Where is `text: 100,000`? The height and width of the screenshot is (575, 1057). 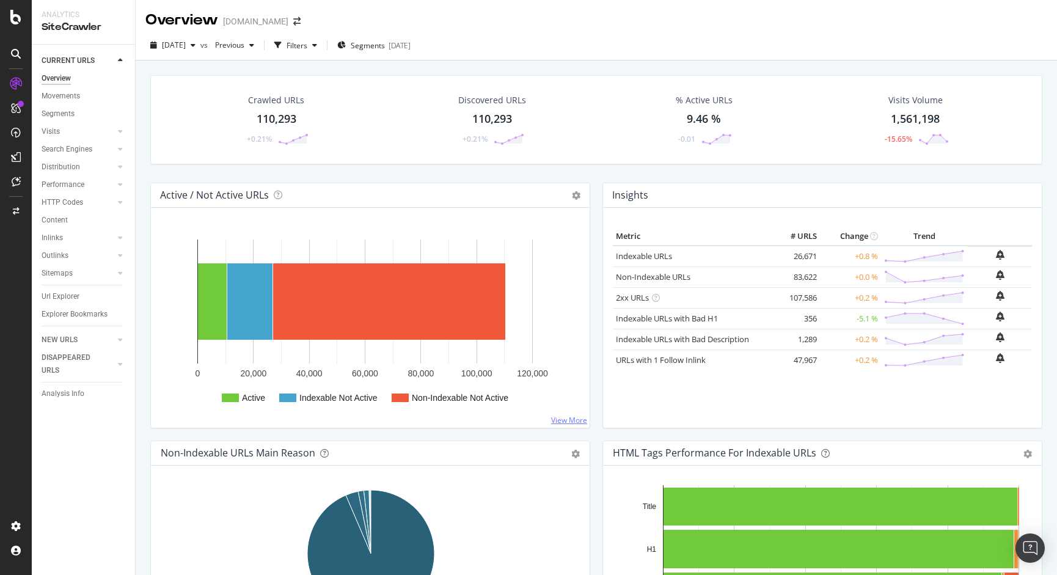 text: 100,000 is located at coordinates (477, 373).